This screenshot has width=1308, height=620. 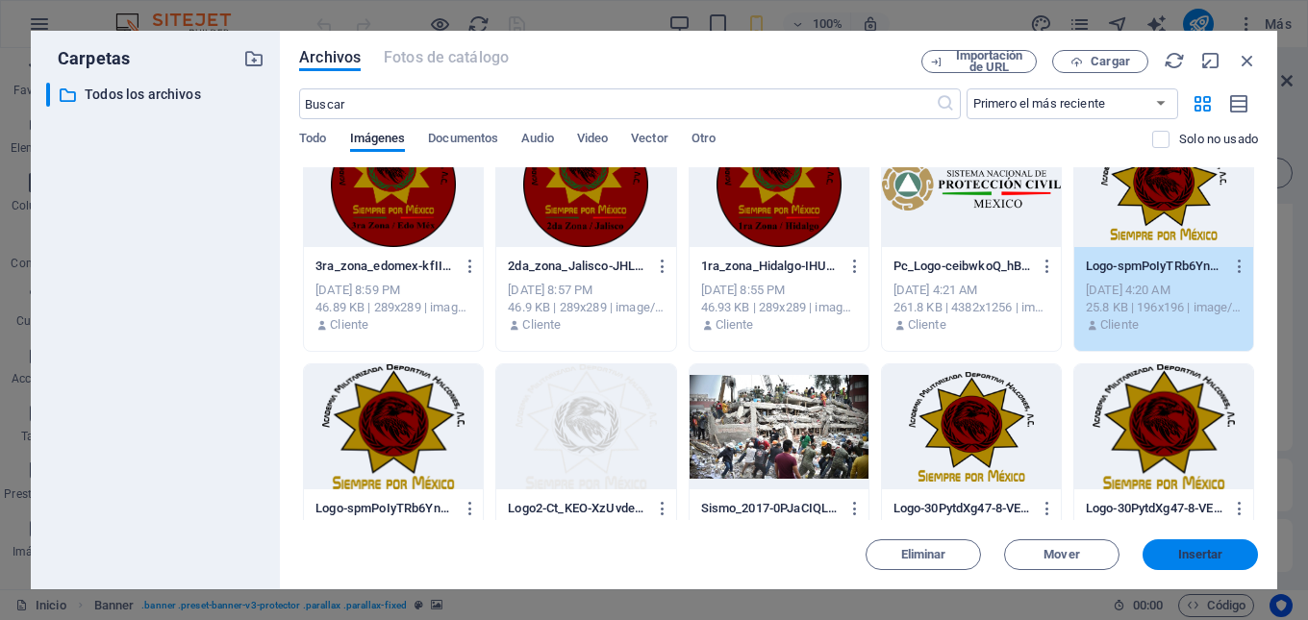 I want to click on button: Importación de URL, so click(x=979, y=62).